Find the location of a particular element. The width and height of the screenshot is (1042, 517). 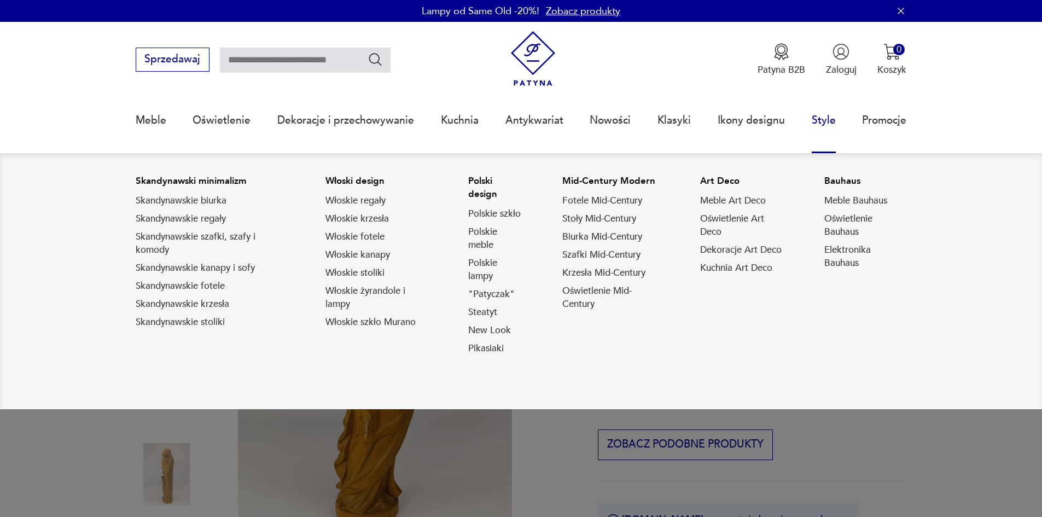

p: Włoski design is located at coordinates (377, 181).